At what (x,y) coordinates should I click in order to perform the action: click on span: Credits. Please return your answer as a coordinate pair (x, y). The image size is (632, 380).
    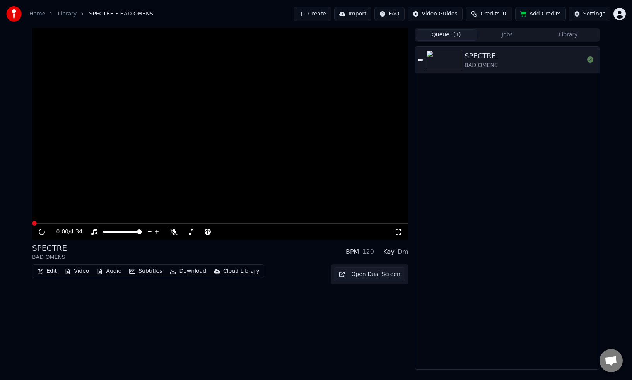
    Looking at the image, I should click on (489, 14).